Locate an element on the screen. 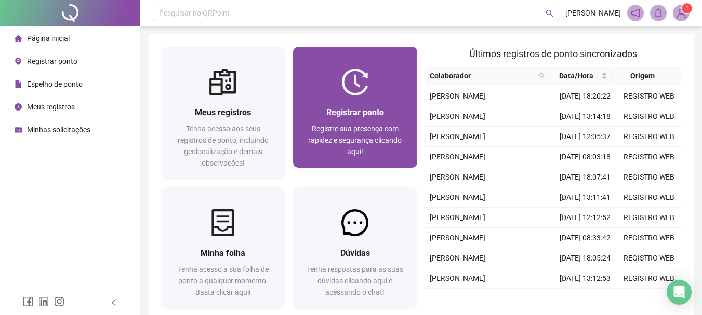 The width and height of the screenshot is (702, 315). a: DúvidasTenha respostas para as suas dúvidas clicando aqui e acessando o chat! is located at coordinates (355, 248).